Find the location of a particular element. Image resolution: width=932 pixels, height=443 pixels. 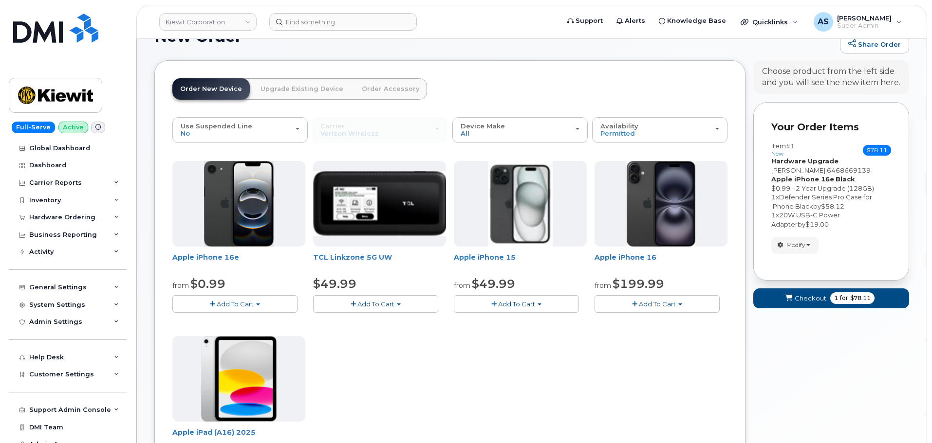

span: Support is located at coordinates (589, 21).